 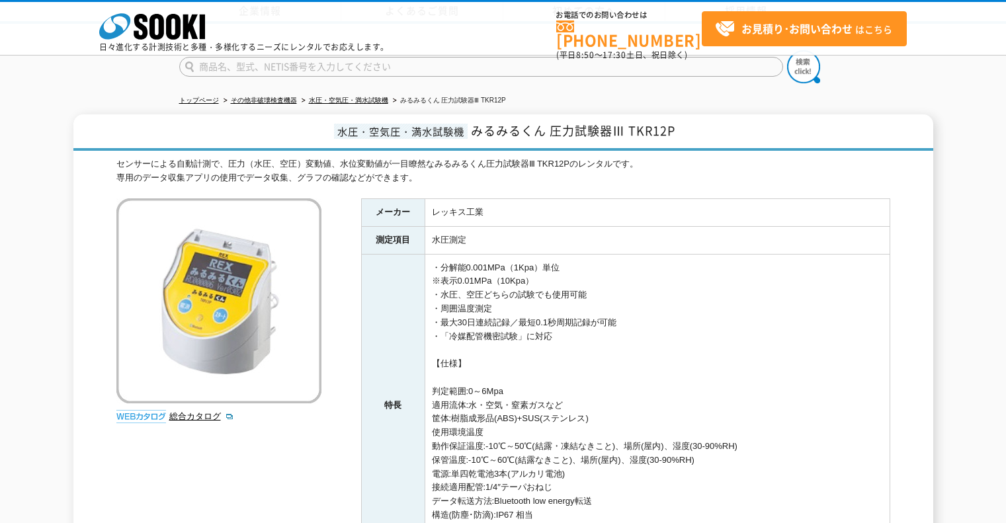 What do you see at coordinates (804, 28) in the screenshot?
I see `a: お見積り･お問い合わせはこちら` at bounding box center [804, 28].